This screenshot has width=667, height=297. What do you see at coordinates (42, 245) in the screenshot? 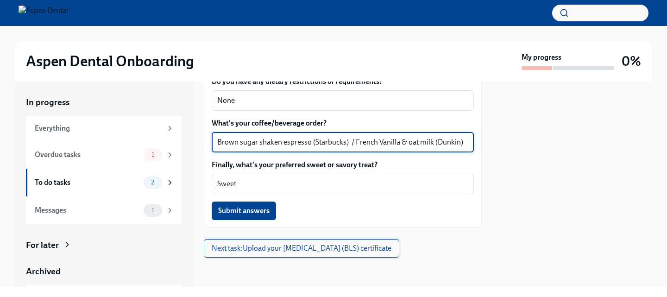
I see `div: For later` at bounding box center [42, 245].